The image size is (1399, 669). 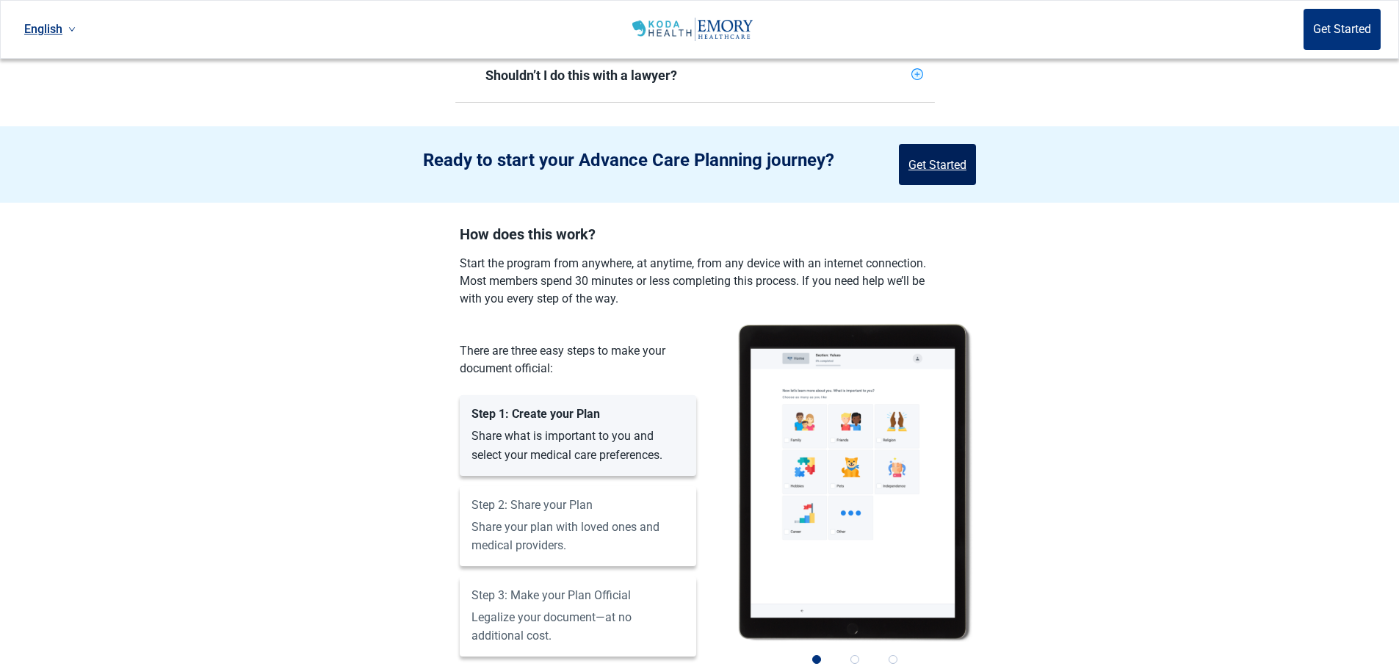 I want to click on a: Current language: English, so click(x=50, y=29).